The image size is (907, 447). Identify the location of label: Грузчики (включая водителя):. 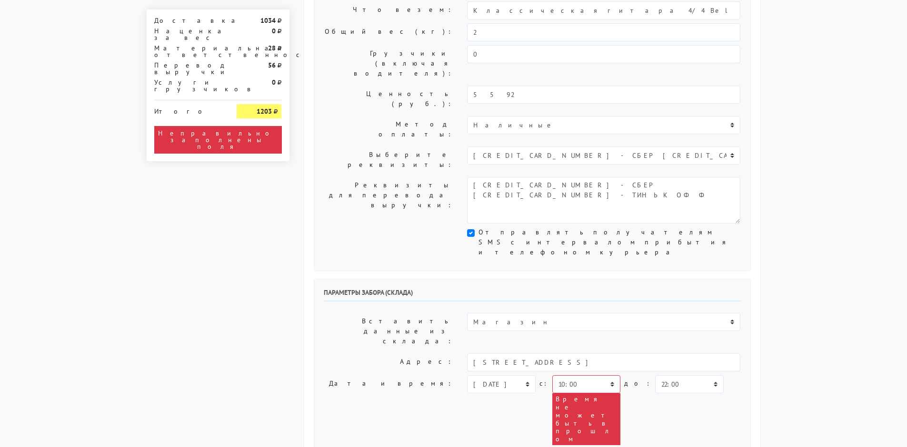
(388, 63).